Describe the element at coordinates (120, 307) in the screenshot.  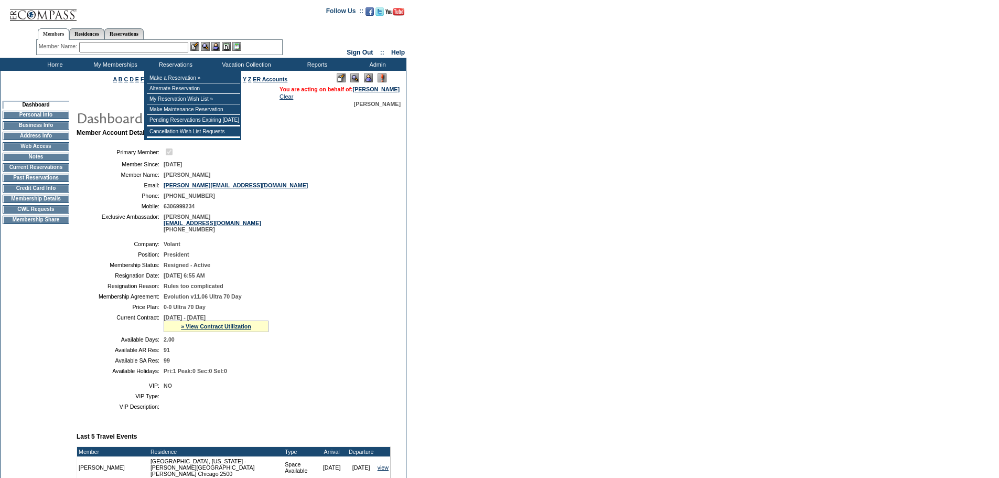
I see `td: Price Plan:` at that location.